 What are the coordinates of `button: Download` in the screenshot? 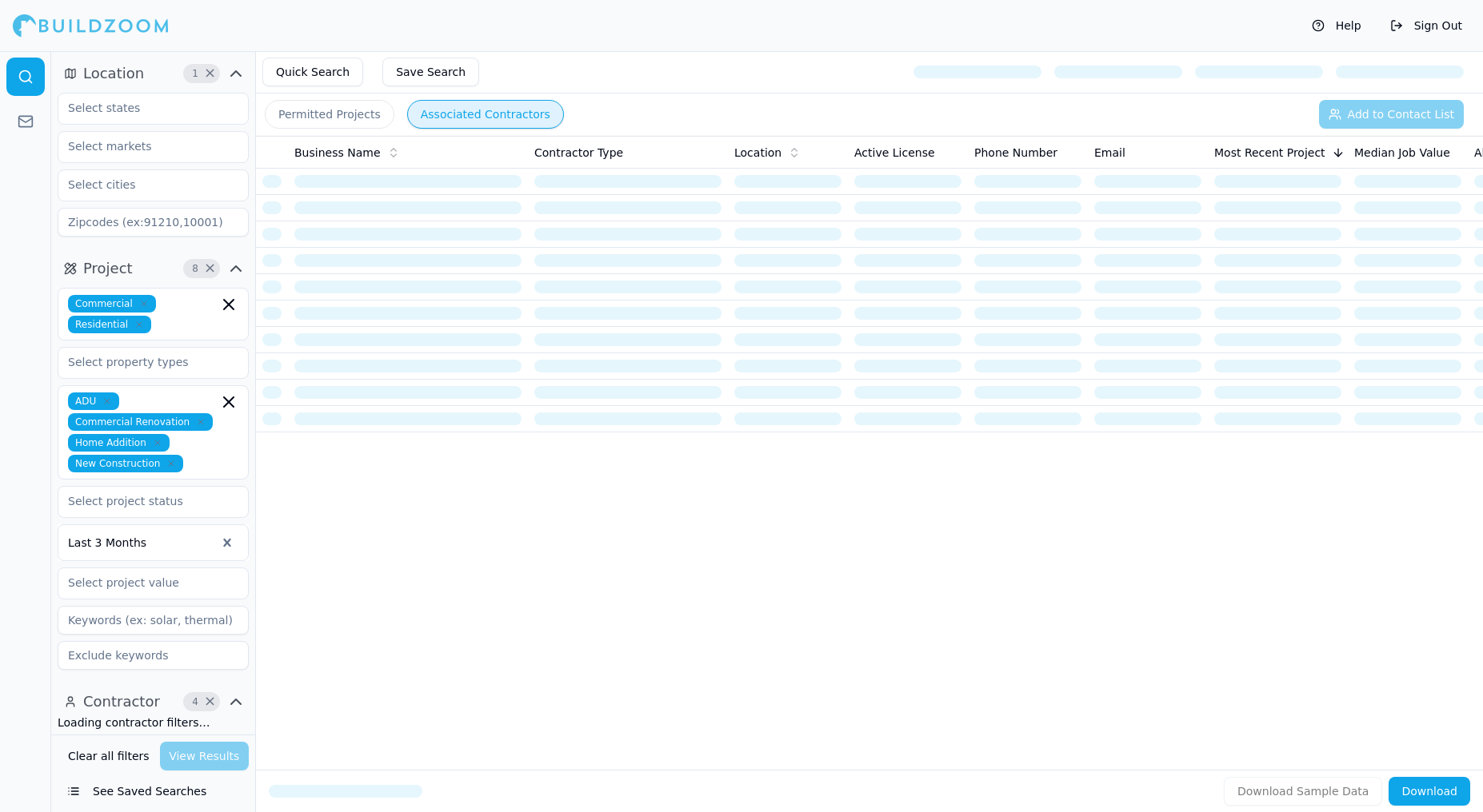 It's located at (1429, 791).